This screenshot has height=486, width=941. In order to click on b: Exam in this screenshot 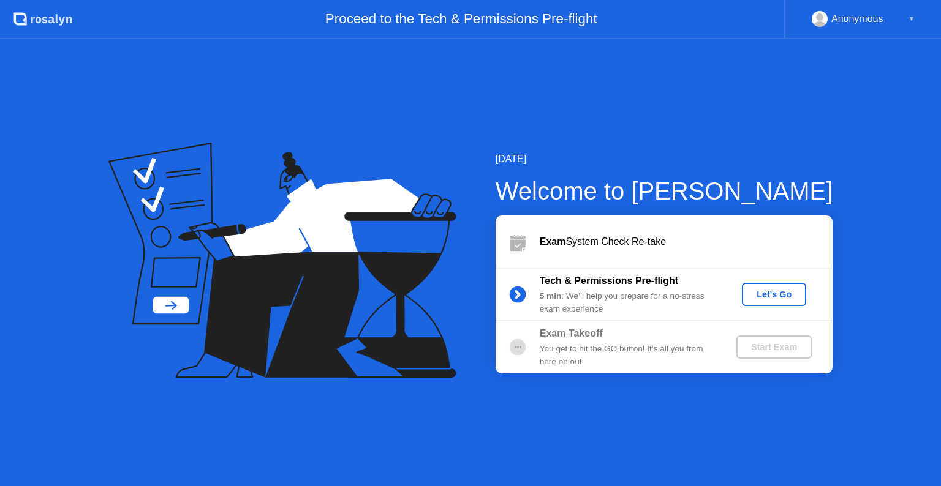, I will do `click(553, 241)`.